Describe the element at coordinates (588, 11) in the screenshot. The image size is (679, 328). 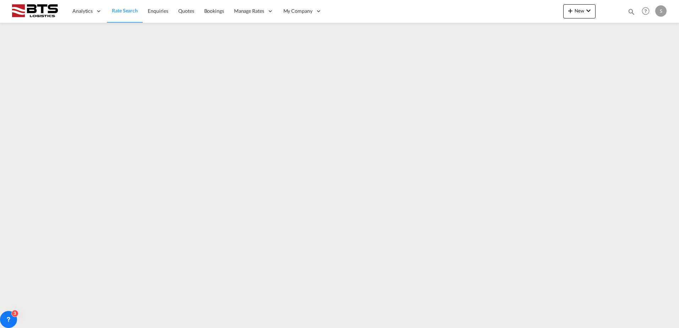
I see `md-icon: icon-chevron-down` at that location.